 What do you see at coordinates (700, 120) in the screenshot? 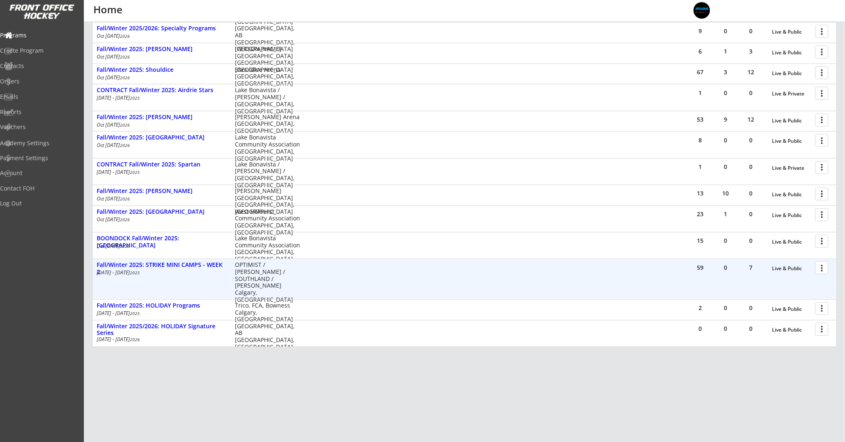
I see `div: 53` at bounding box center [700, 120].